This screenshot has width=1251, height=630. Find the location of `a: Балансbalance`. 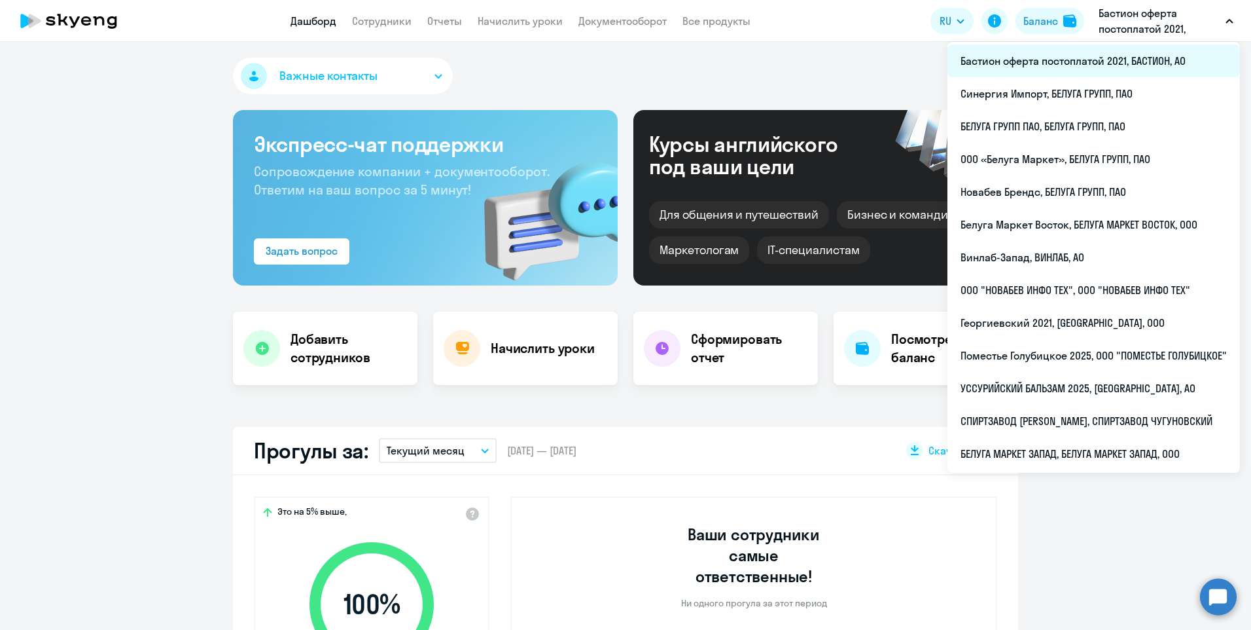

a: Балансbalance is located at coordinates (1050, 21).